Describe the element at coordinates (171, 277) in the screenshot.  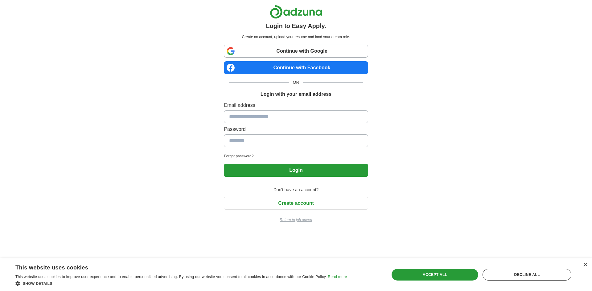
I see `span: This website uses cookies to improve user experience and to enable personalised advertising. By u...` at that location.